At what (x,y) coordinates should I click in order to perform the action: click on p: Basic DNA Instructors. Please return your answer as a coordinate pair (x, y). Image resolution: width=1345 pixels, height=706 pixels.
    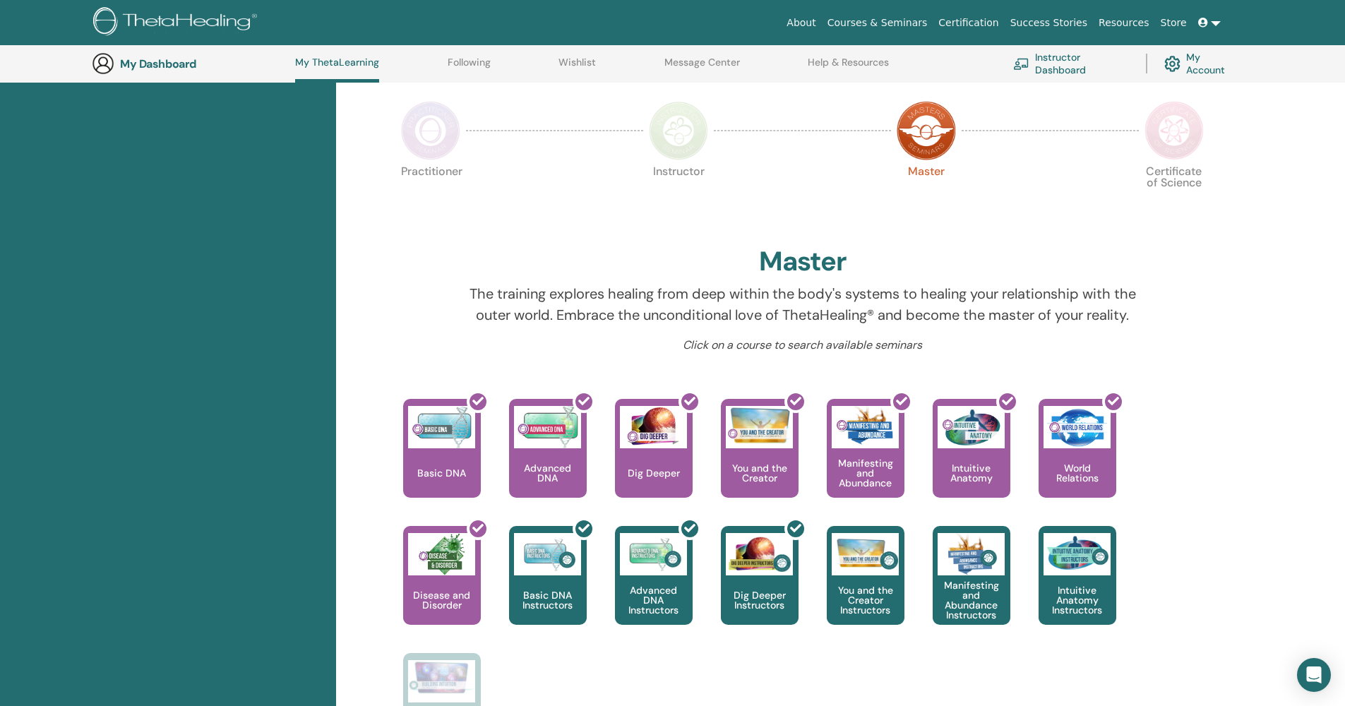
    Looking at the image, I should click on (548, 600).